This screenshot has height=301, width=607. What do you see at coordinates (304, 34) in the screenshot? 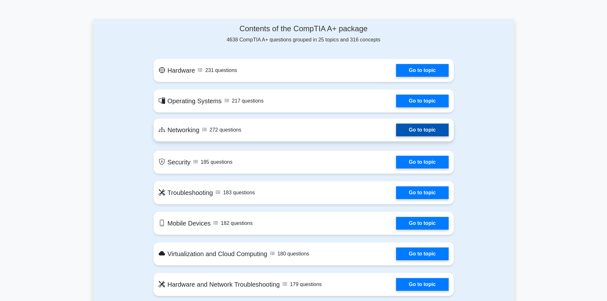
I see `div: 4638 CompTIA A+ questions grouped in 25 topics and 316 concepts` at bounding box center [304, 34].